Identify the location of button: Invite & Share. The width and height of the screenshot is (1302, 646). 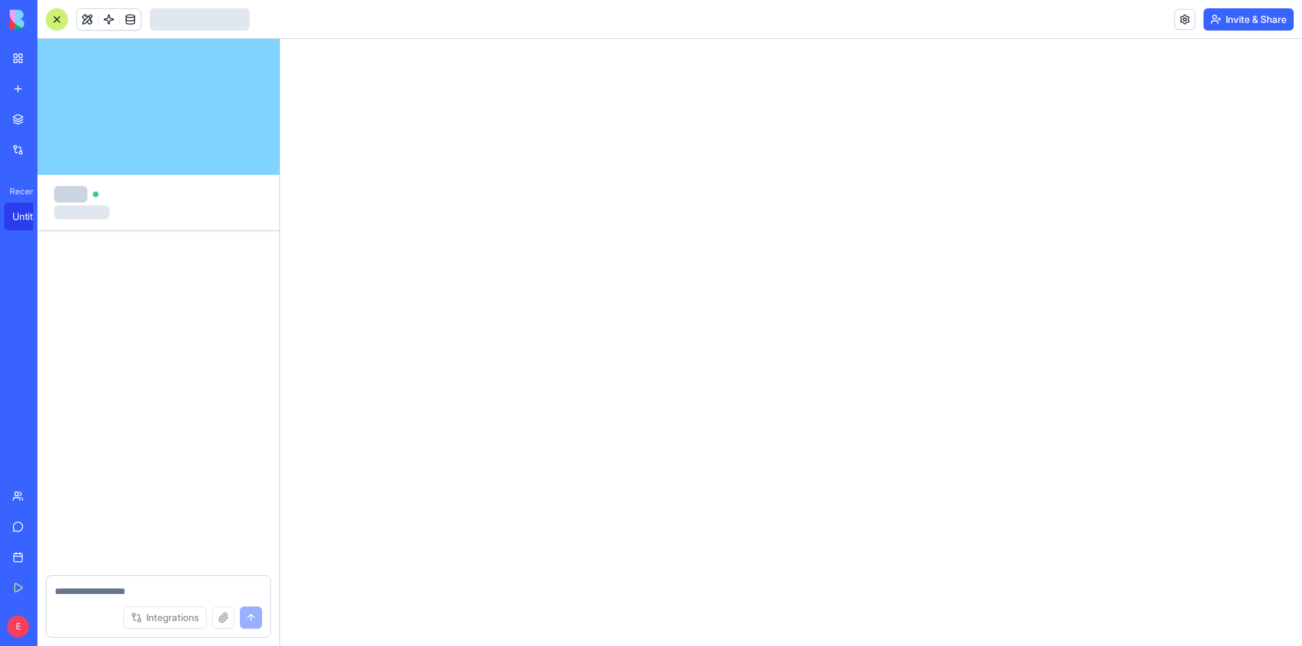
(1249, 19).